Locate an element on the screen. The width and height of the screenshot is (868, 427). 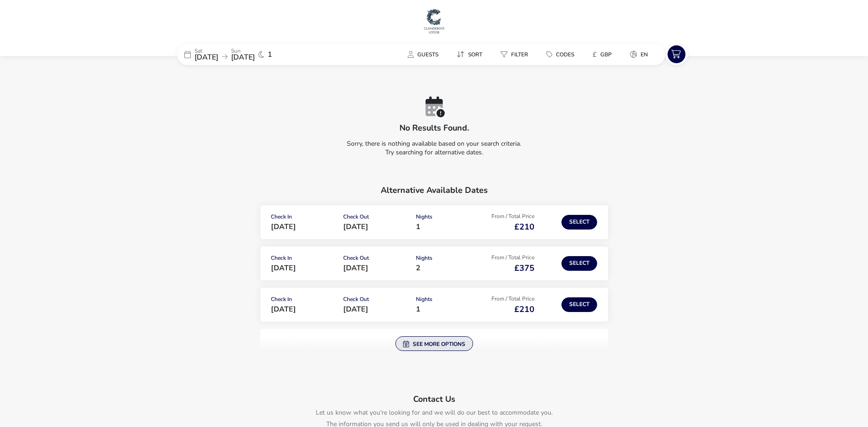
h2: No results found. is located at coordinates (434, 128).